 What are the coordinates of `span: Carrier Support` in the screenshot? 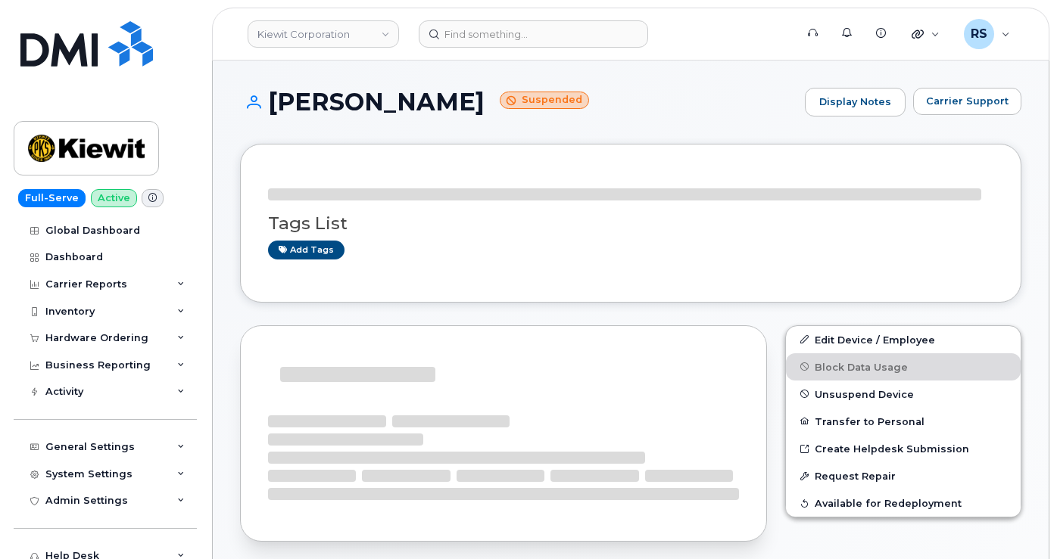 It's located at (967, 101).